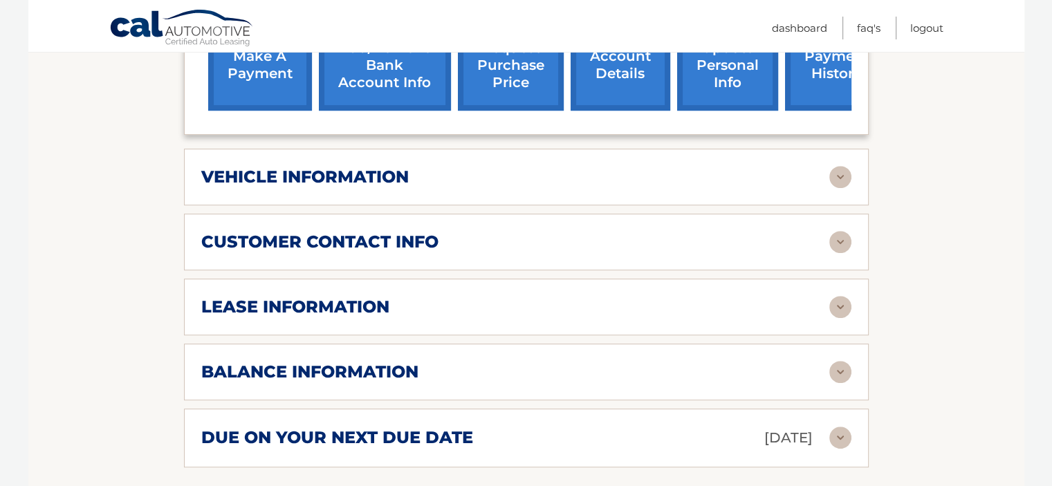  What do you see at coordinates (800, 28) in the screenshot?
I see `a: Dashboard` at bounding box center [800, 28].